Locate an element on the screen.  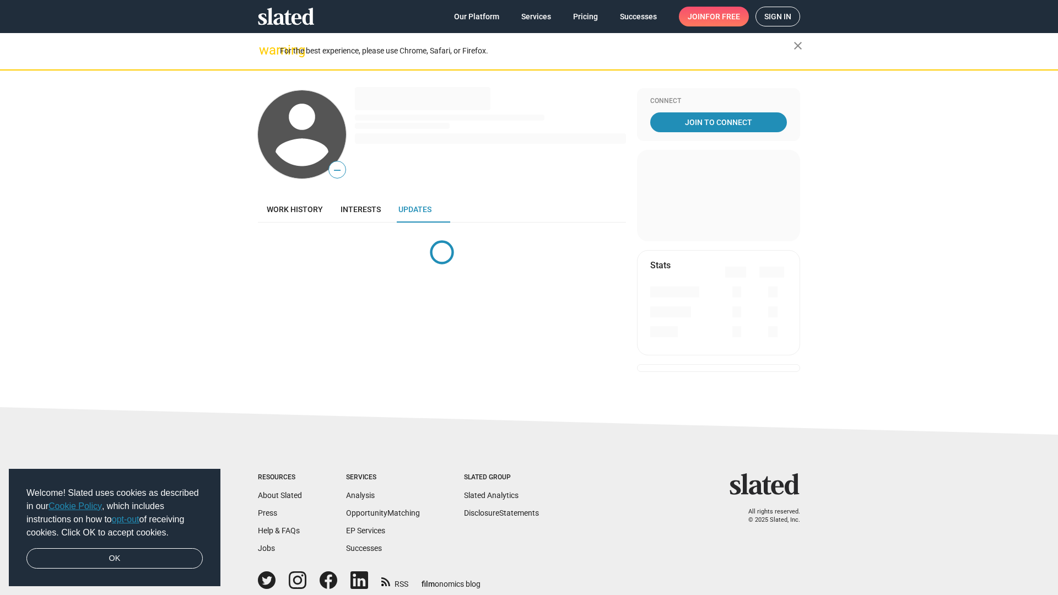
span: Join To Connect is located at coordinates (718, 122).